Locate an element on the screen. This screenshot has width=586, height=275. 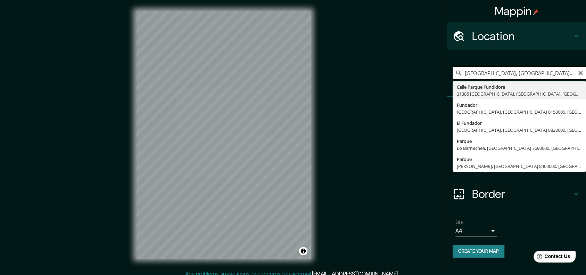
label: Size is located at coordinates (459, 222).